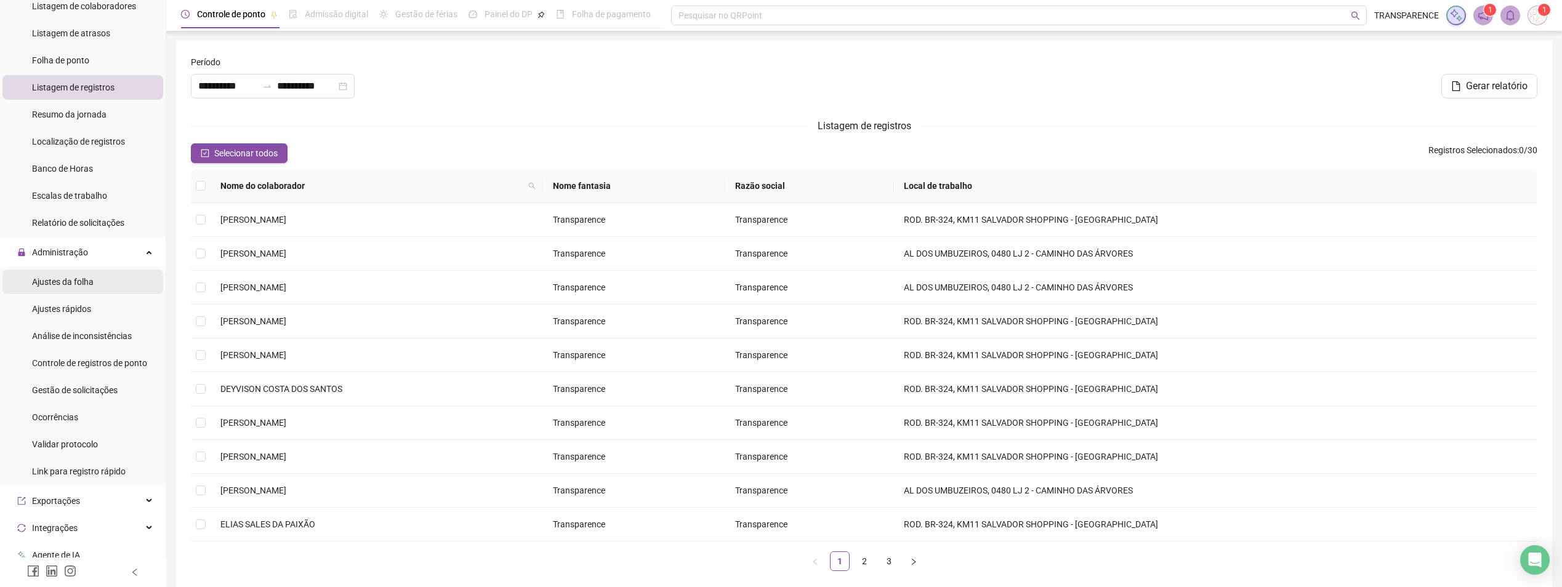 The height and width of the screenshot is (587, 1562). Describe the element at coordinates (52, 571) in the screenshot. I see `span: linkedin` at that location.